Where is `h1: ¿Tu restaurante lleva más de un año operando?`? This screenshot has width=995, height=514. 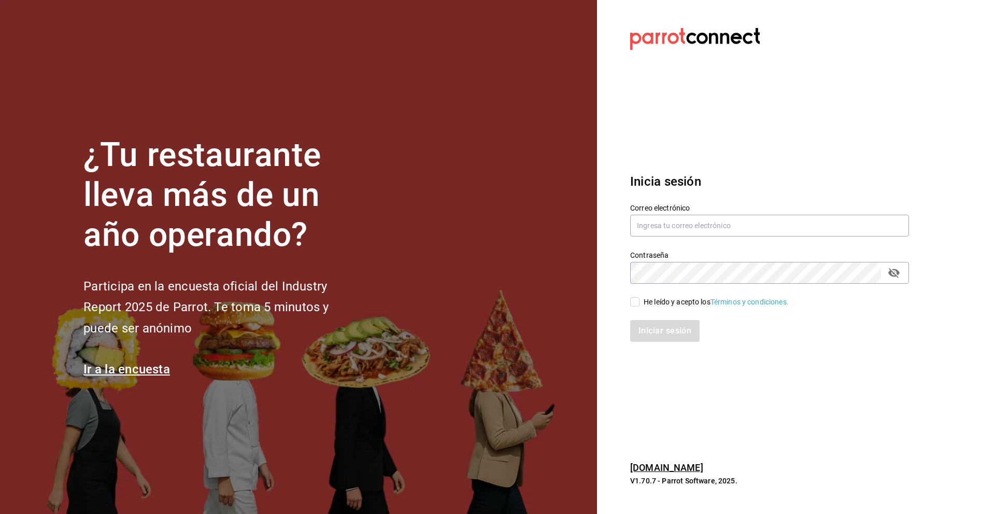
h1: ¿Tu restaurante lleva más de un año operando? is located at coordinates (223, 195).